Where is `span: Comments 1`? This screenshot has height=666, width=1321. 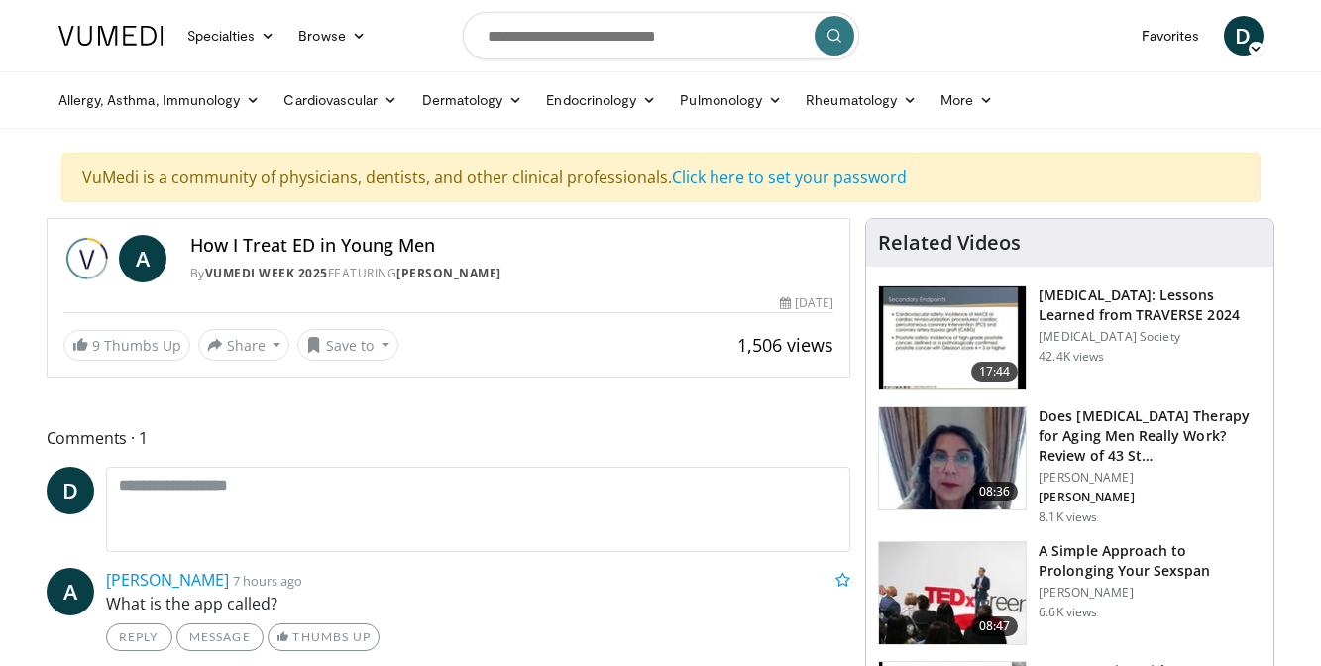 span: Comments 1 is located at coordinates (449, 438).